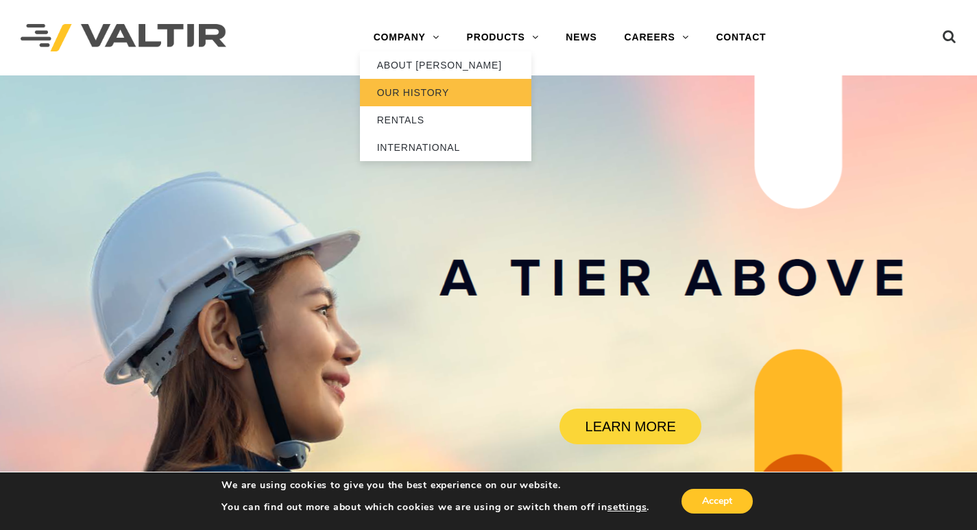 The width and height of the screenshot is (977, 530). What do you see at coordinates (740, 38) in the screenshot?
I see `a: CONTACT` at bounding box center [740, 38].